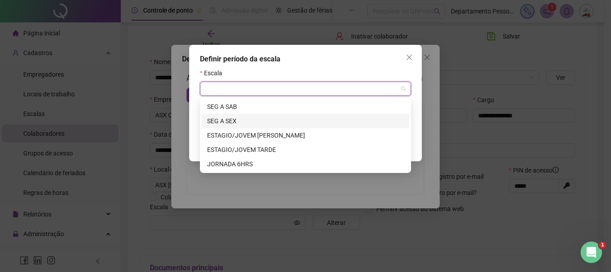  What do you see at coordinates (306, 164) in the screenshot?
I see `div: JORNADA 6HRS` at bounding box center [306, 164].